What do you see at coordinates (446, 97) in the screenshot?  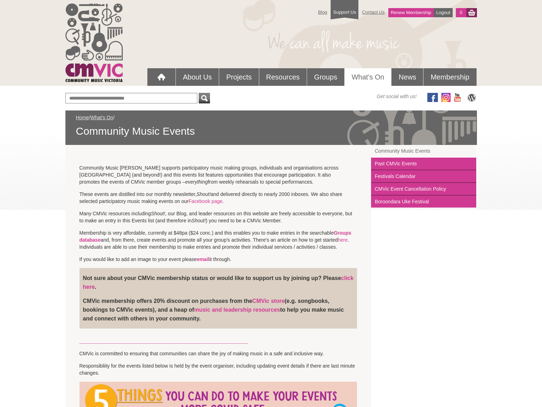 I see `img: icon-instagram.png` at bounding box center [446, 97].